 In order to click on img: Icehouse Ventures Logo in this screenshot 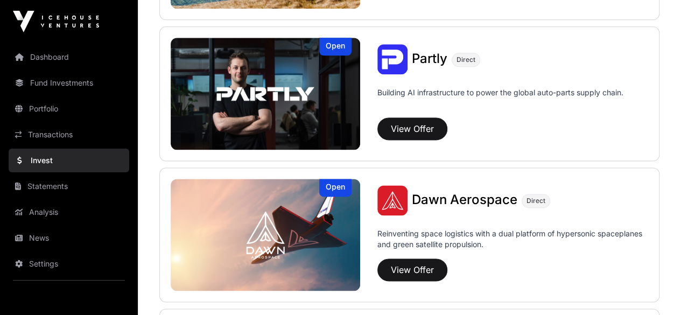, I will do `click(56, 22)`.